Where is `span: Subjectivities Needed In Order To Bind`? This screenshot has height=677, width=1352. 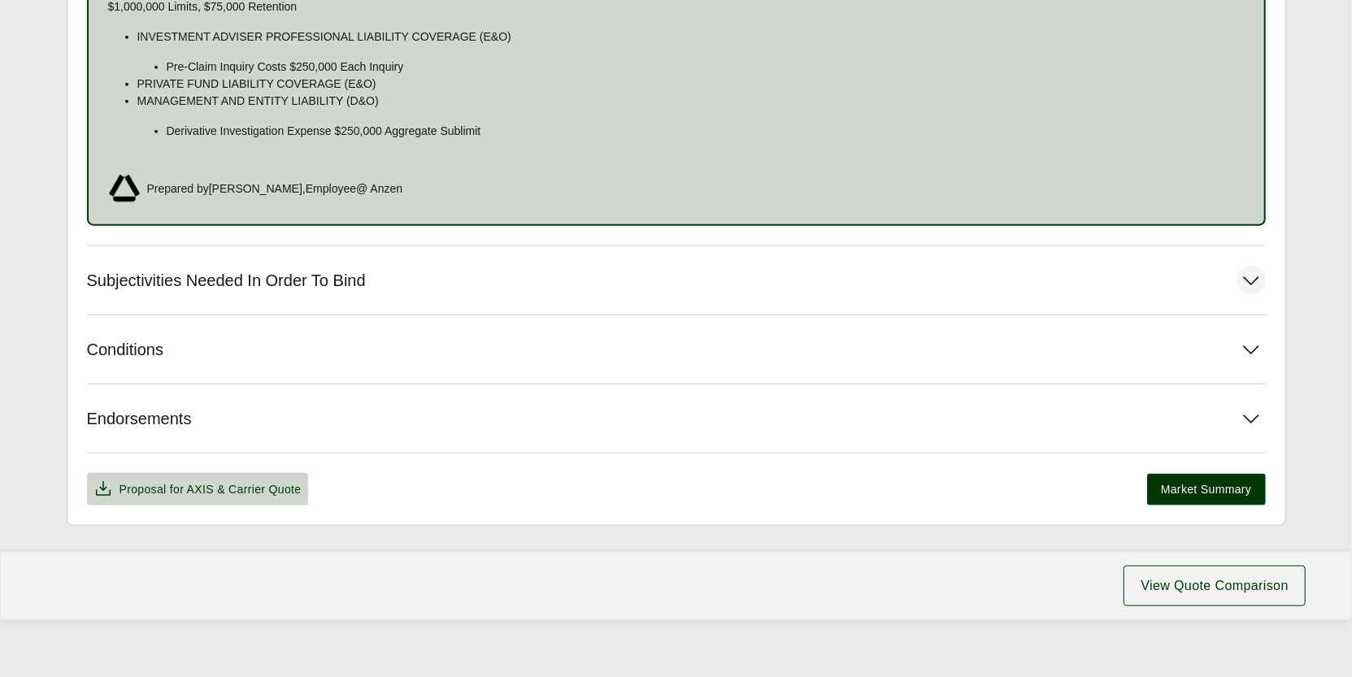
span: Subjectivities Needed In Order To Bind is located at coordinates (226, 280).